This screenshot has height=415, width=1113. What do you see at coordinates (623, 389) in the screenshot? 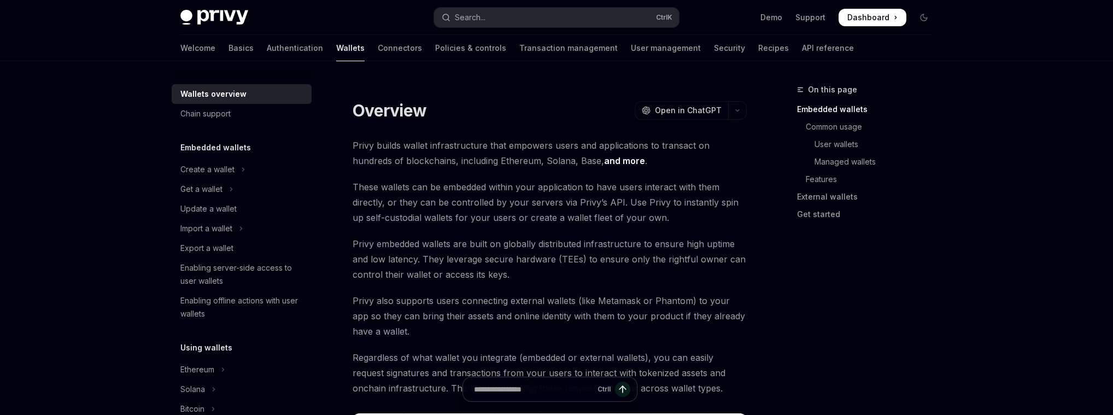
I see `button: Send message` at bounding box center [623, 389].